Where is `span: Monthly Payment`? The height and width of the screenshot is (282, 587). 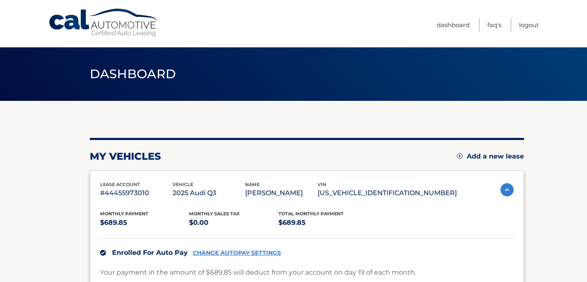 span: Monthly Payment is located at coordinates (124, 214).